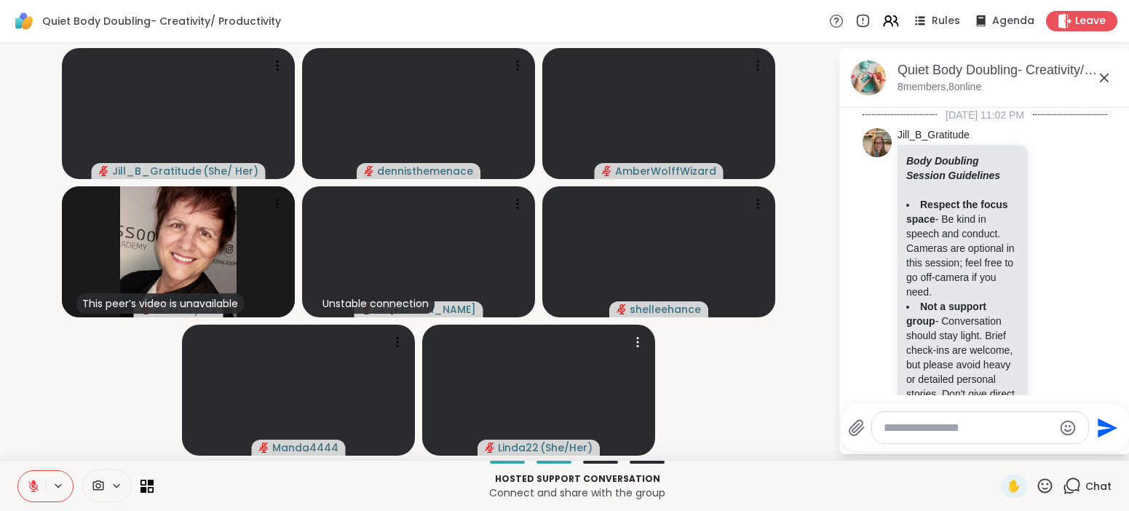 Image resolution: width=1129 pixels, height=511 pixels. Describe the element at coordinates (305, 448) in the screenshot. I see `span: Manda4444` at that location.